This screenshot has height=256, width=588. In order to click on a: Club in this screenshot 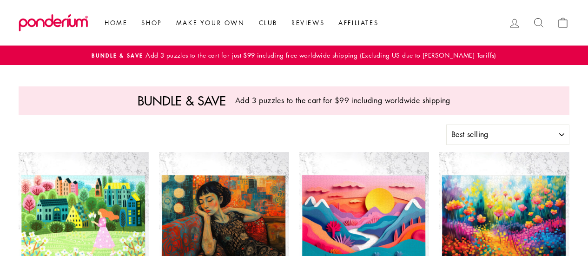, I will do `click(268, 23)`.